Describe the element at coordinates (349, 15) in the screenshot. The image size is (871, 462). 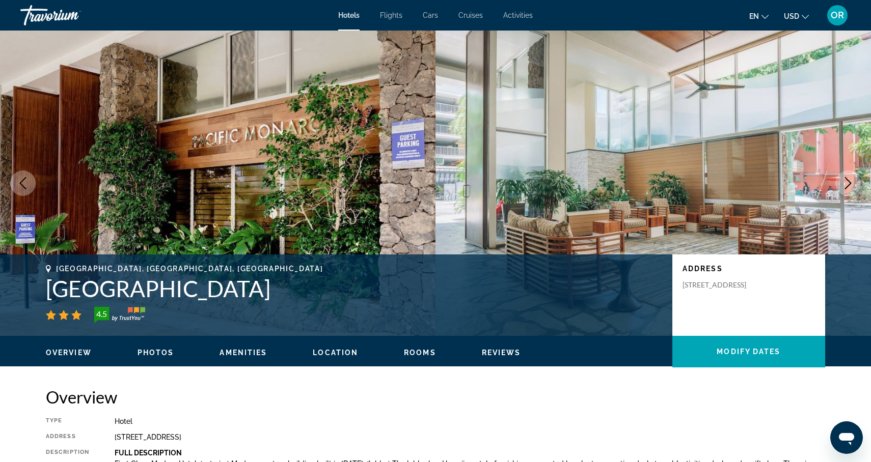
I see `a: Hotels` at that location.